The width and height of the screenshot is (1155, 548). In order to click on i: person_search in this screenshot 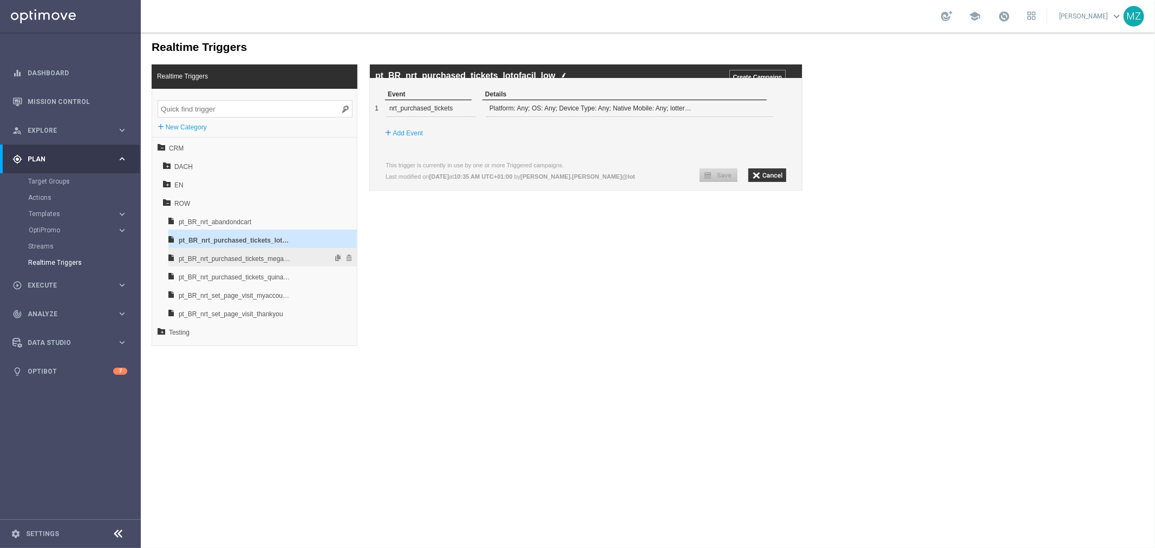, I will do `click(17, 130)`.